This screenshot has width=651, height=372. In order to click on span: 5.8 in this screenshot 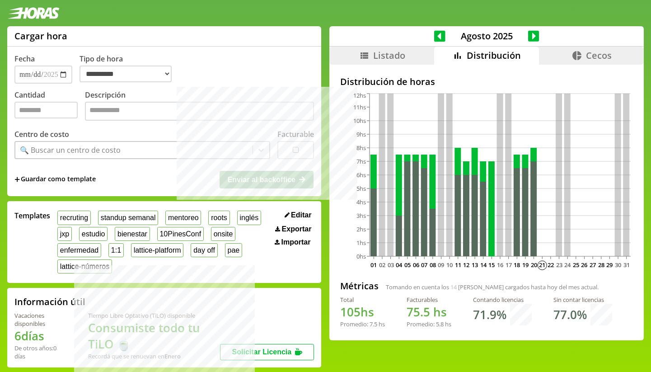, I will do `click(440, 324)`.